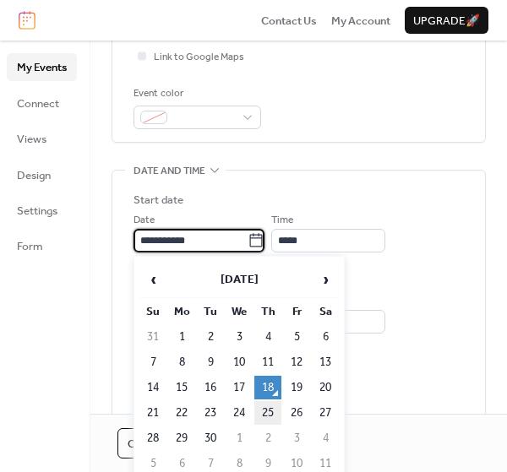 This screenshot has width=507, height=472. I want to click on td: 26, so click(297, 413).